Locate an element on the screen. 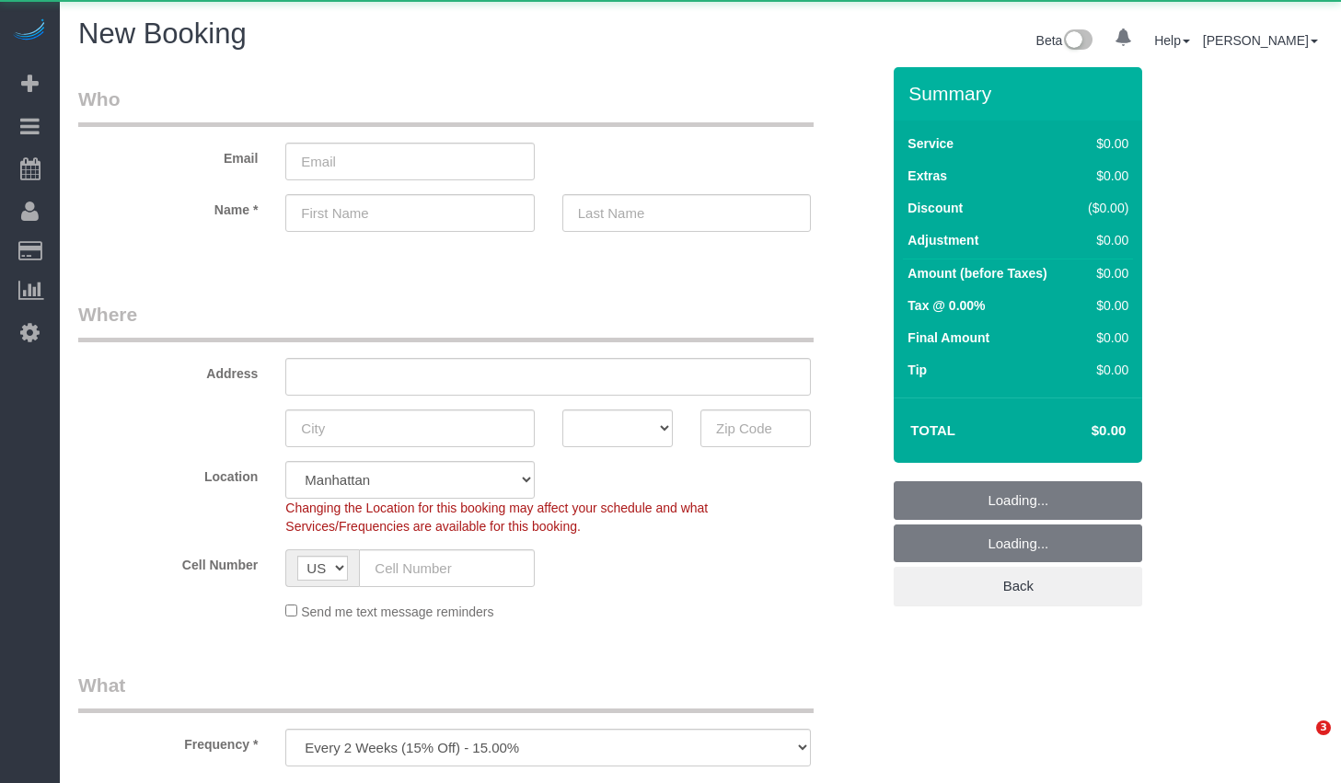 The image size is (1341, 783). a: Automaid Logo is located at coordinates (29, 31).